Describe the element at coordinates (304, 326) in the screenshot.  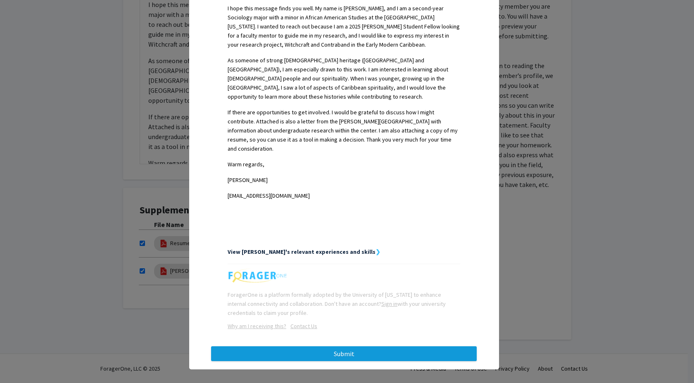
I see `u: Contact Us` at that location.